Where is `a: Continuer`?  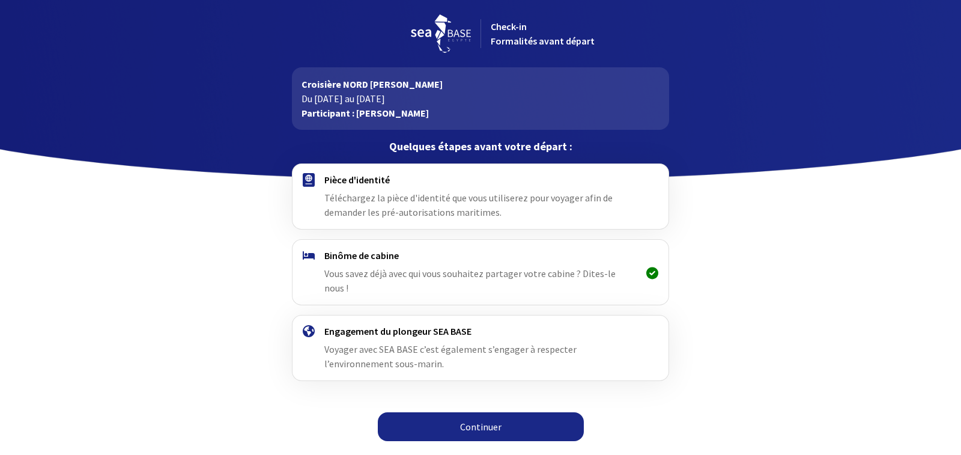 a: Continuer is located at coordinates (481, 426).